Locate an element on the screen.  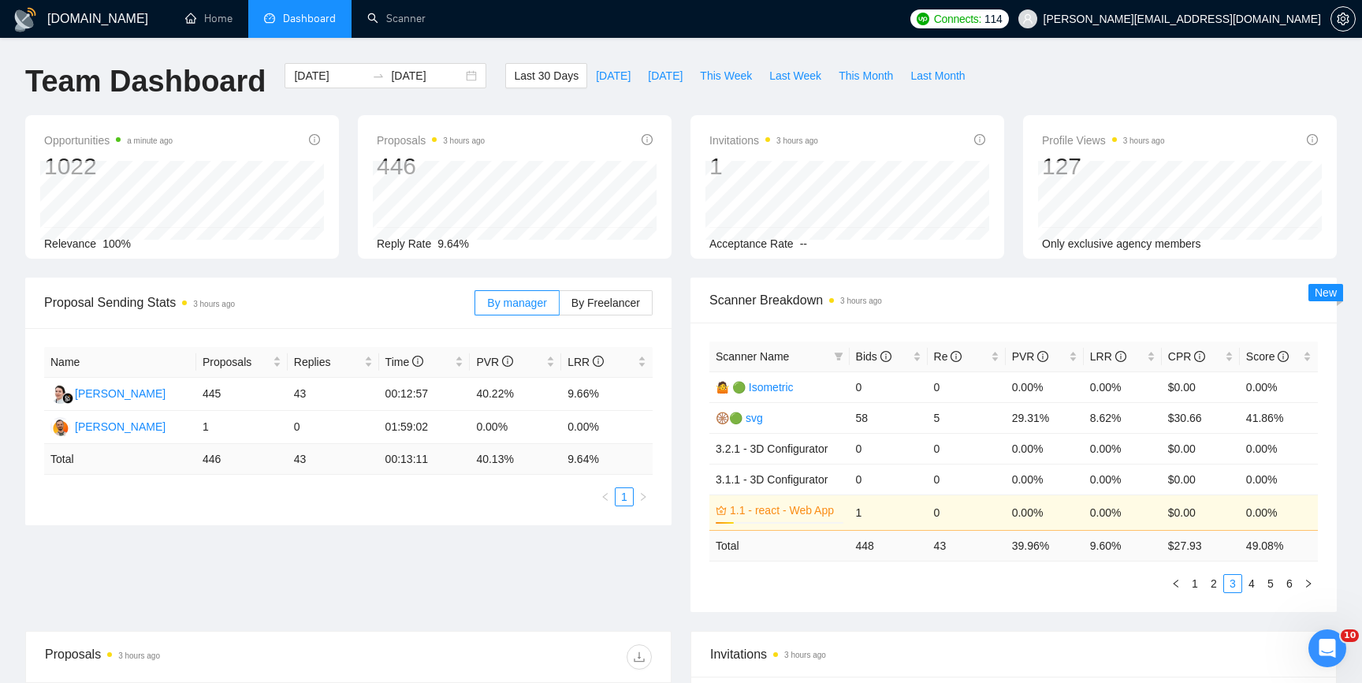
td: 58 is located at coordinates (888, 417).